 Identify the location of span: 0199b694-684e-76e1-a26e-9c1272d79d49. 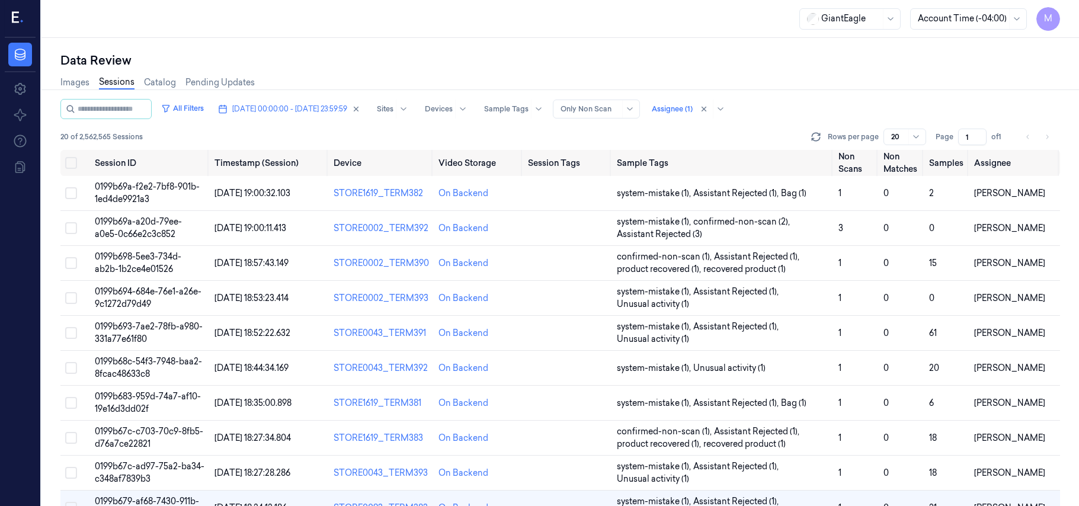
(148, 297).